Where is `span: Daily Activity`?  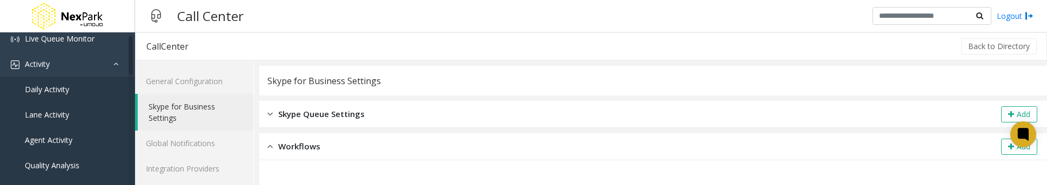 span: Daily Activity is located at coordinates (47, 89).